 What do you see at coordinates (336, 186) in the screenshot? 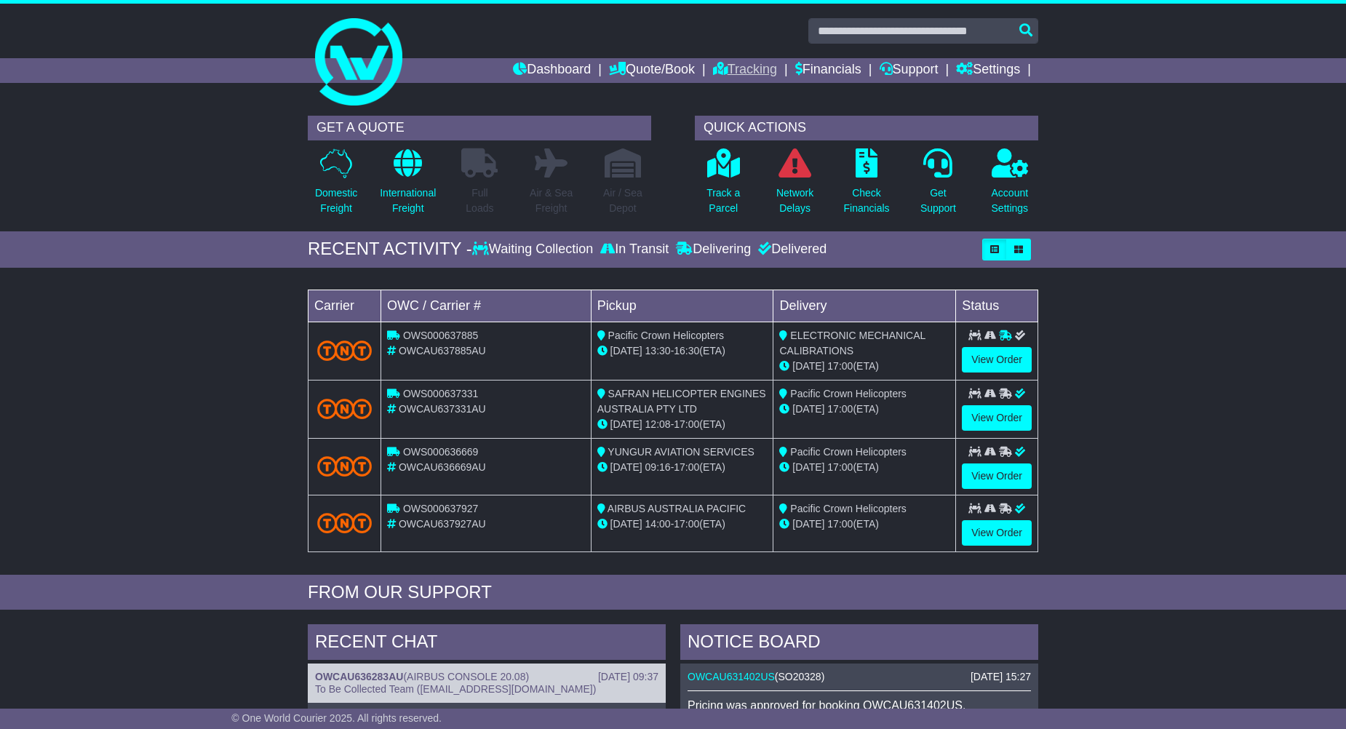
I see `a: DomesticFreight` at bounding box center [336, 186].